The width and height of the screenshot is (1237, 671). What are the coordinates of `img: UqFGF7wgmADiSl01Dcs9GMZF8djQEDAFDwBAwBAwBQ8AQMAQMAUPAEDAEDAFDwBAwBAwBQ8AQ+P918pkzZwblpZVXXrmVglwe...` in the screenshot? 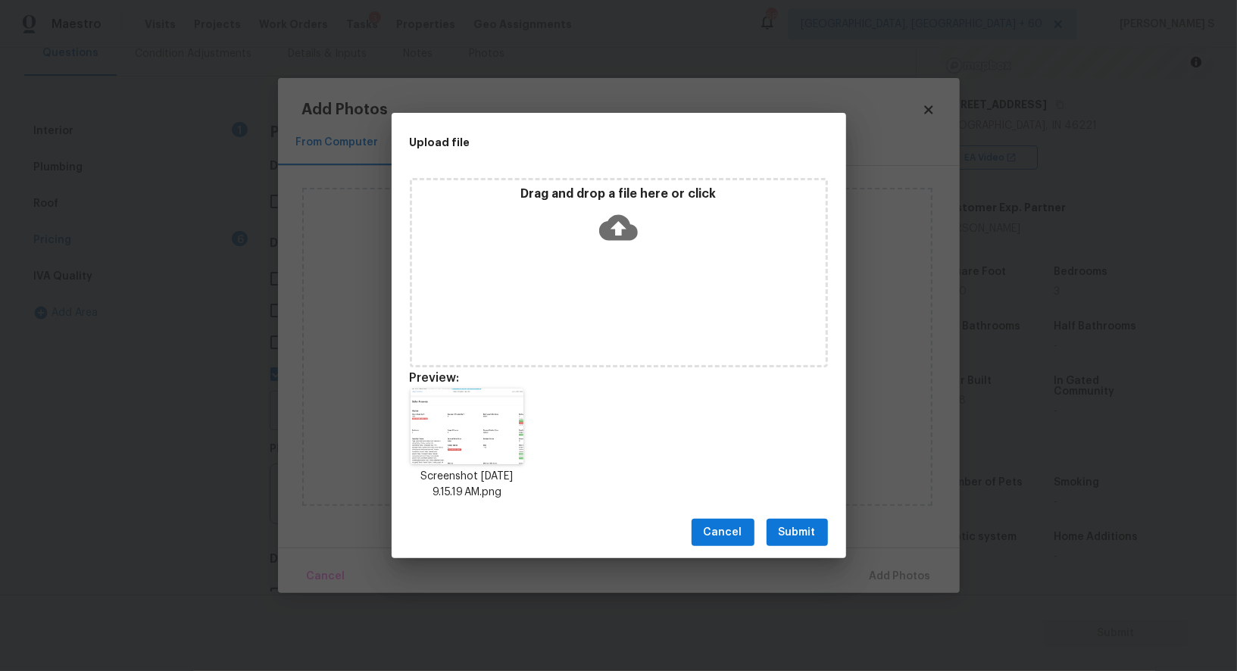 It's located at (467, 426).